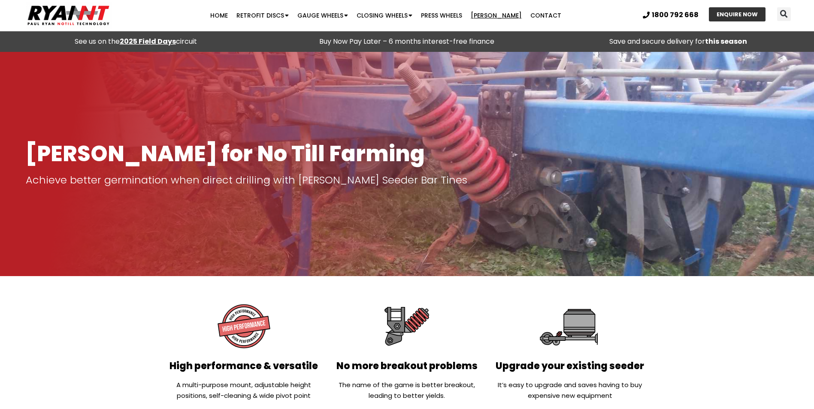 The height and width of the screenshot is (409, 814). Describe the element at coordinates (385, 15) in the screenshot. I see `a: Closing Wheels` at that location.